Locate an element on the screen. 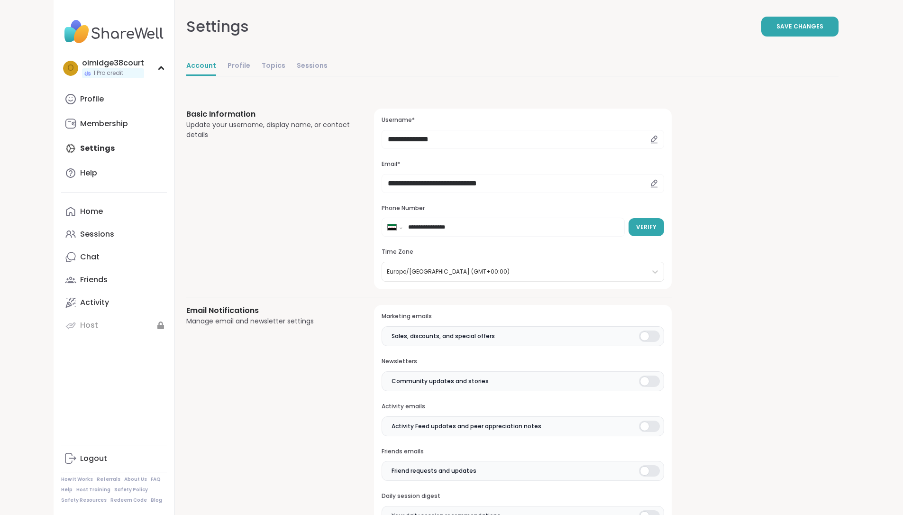 The image size is (903, 515). h3: Username* is located at coordinates (523, 120).